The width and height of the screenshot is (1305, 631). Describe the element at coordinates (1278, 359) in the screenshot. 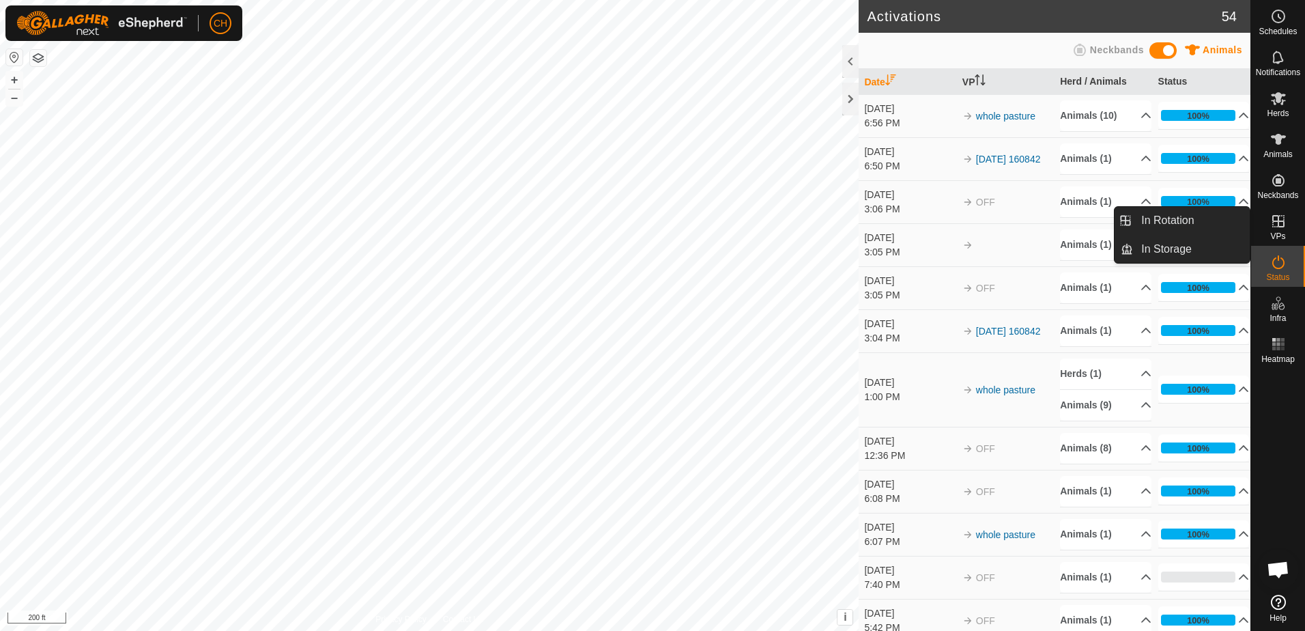

I see `span: Heatmap` at that location.